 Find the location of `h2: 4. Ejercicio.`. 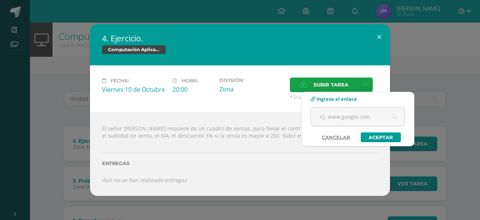

h2: 4. Ejercicio. is located at coordinates (240, 38).